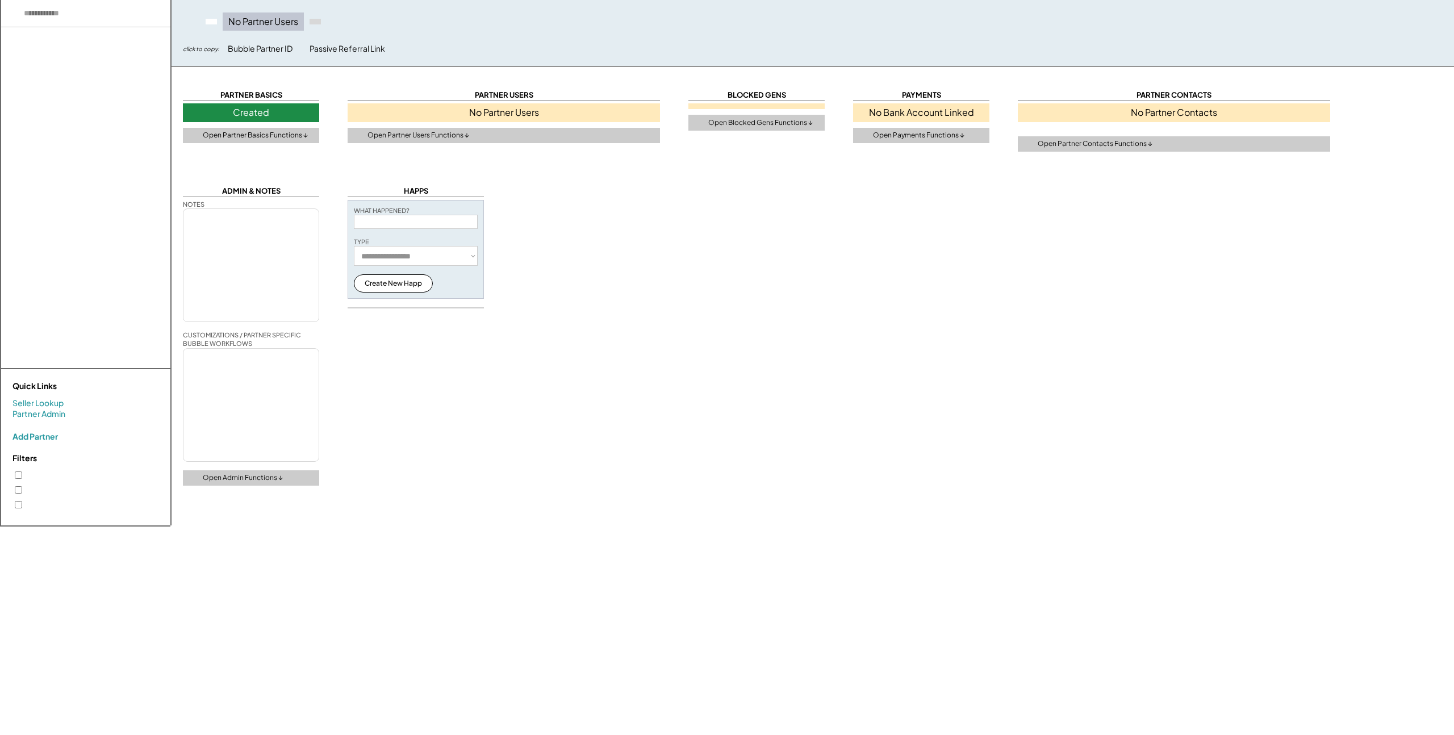 The image size is (1454, 735). I want to click on div: Bubble Partner ID, so click(260, 49).